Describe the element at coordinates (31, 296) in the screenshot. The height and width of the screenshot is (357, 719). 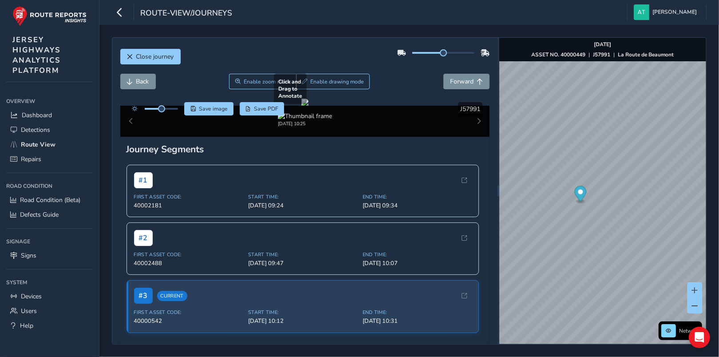
I see `span: Devices` at that location.